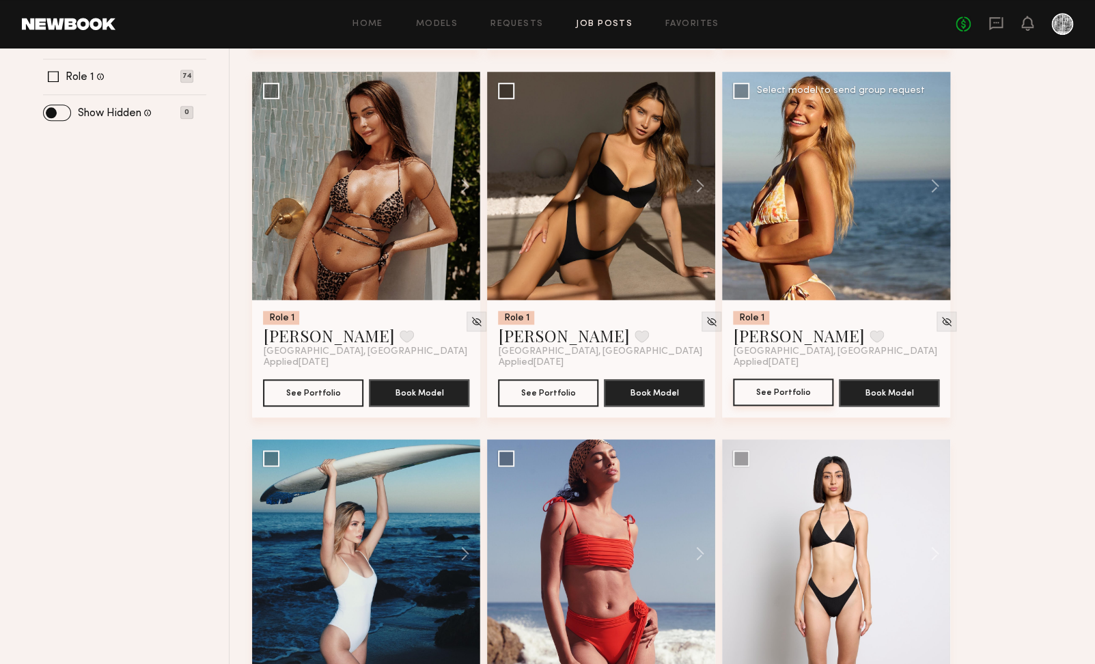  Describe the element at coordinates (186, 76) in the screenshot. I see `p: 74` at that location.